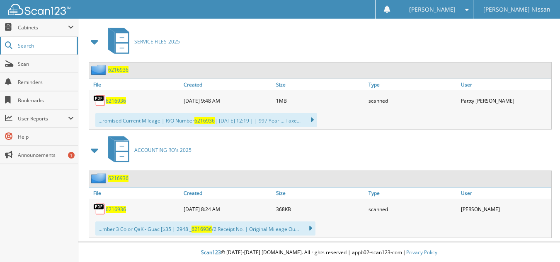  What do you see at coordinates (46, 100) in the screenshot?
I see `span: Bookmarks` at bounding box center [46, 100].